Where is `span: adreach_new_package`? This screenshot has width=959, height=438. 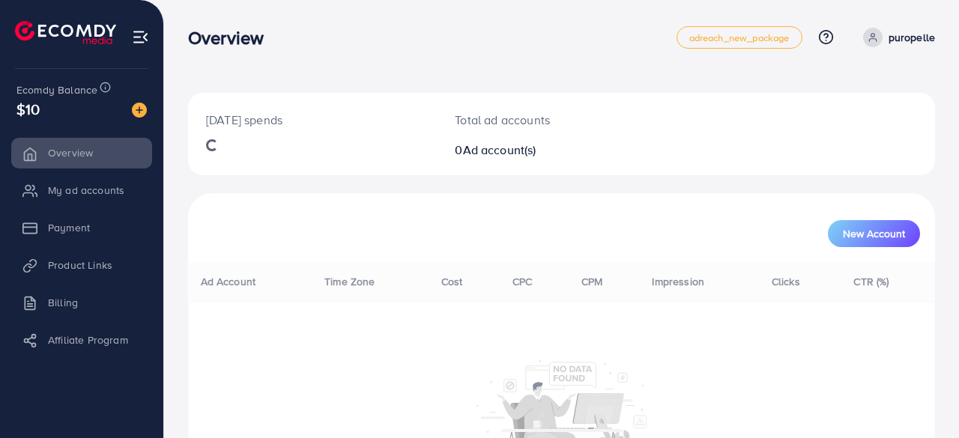 span: adreach_new_package is located at coordinates (739, 37).